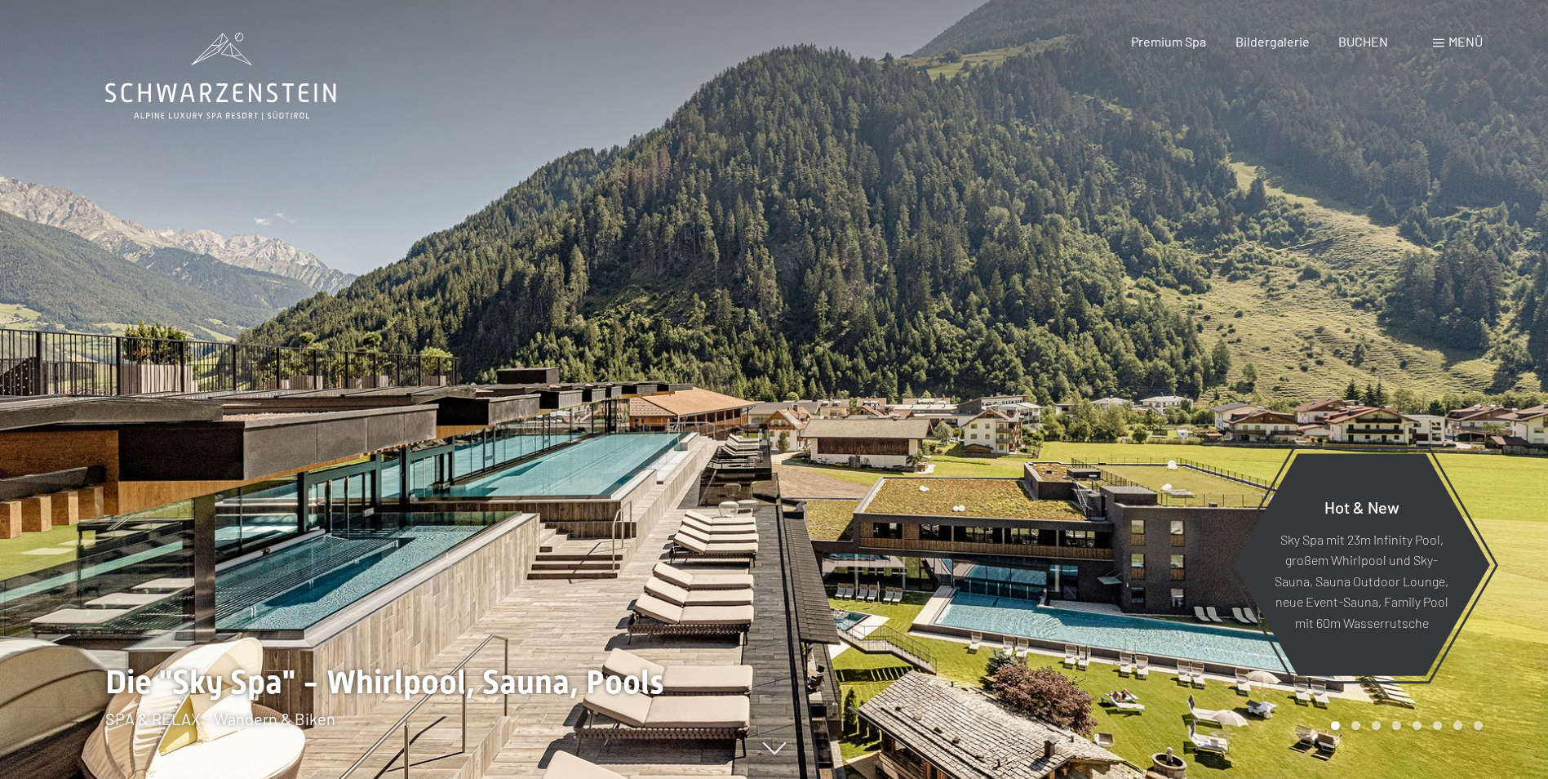 This screenshot has width=1548, height=779. Describe the element at coordinates (1363, 41) in the screenshot. I see `span: BUCHEN` at that location.